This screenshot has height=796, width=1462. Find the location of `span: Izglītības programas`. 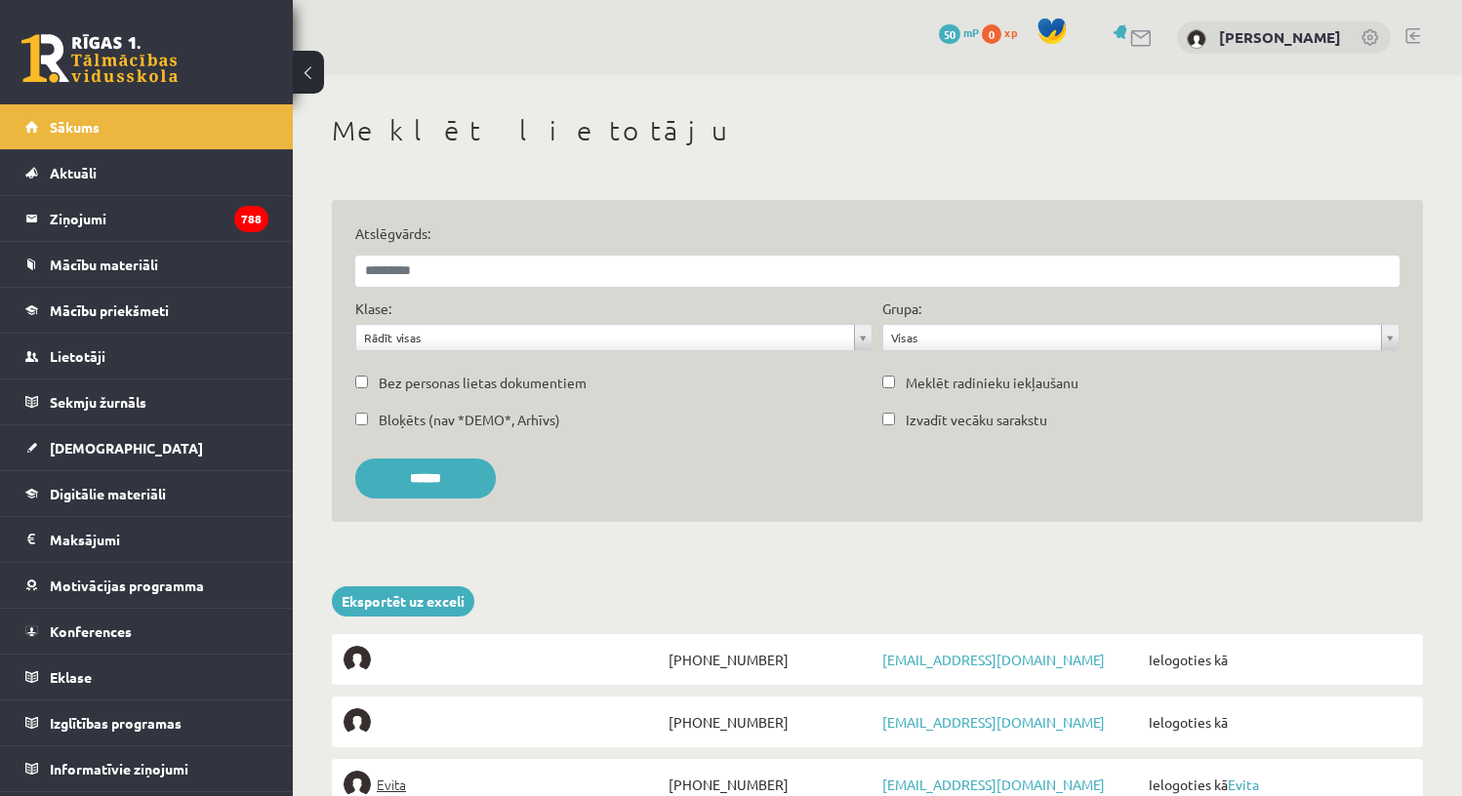

span: Izglītības programas is located at coordinates (115, 723).